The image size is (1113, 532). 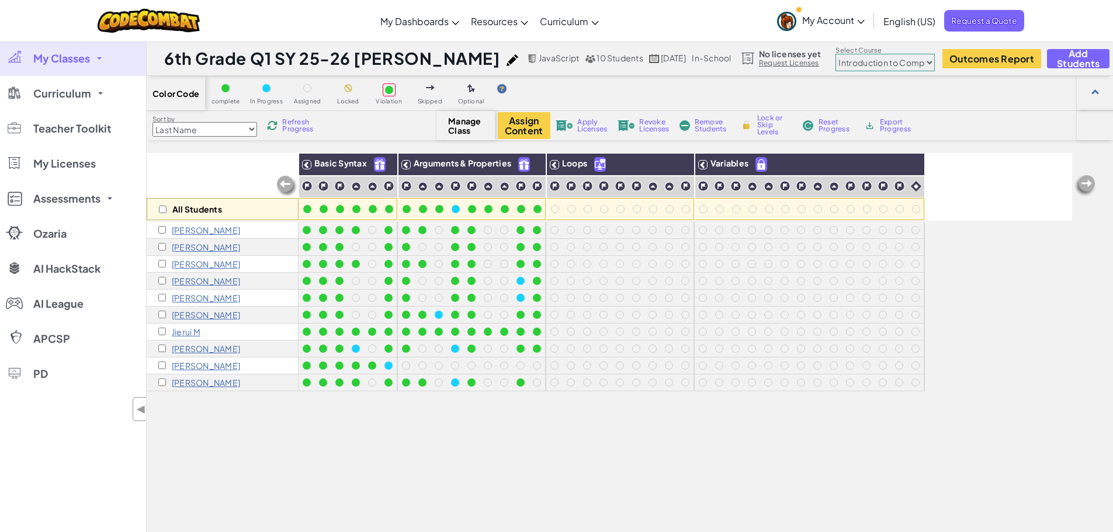 I want to click on button: Add Students, so click(x=1077, y=58).